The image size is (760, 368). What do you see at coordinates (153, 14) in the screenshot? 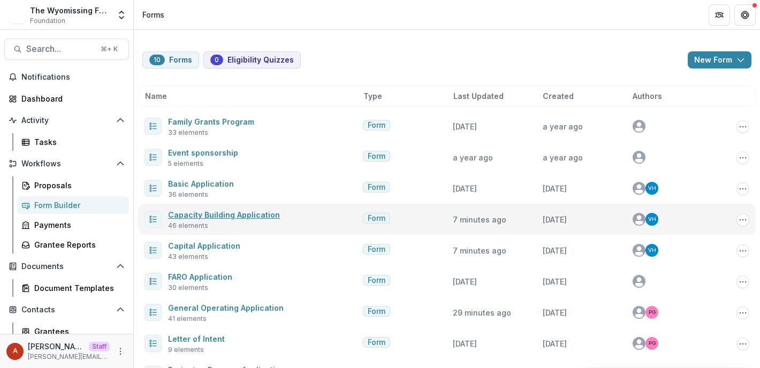
I see `nav: breadcrumb` at bounding box center [153, 14].